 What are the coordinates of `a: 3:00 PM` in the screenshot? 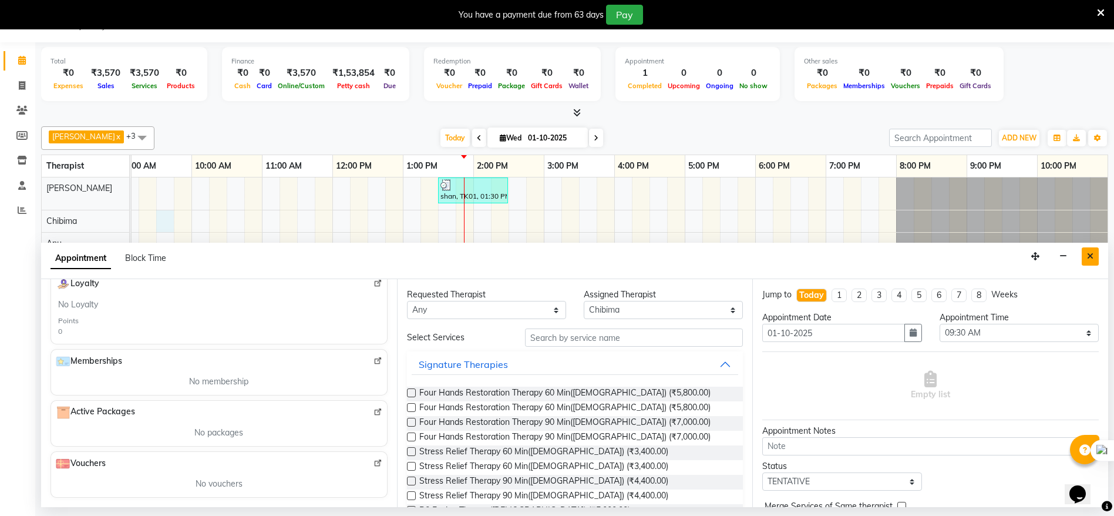 It's located at (562, 166).